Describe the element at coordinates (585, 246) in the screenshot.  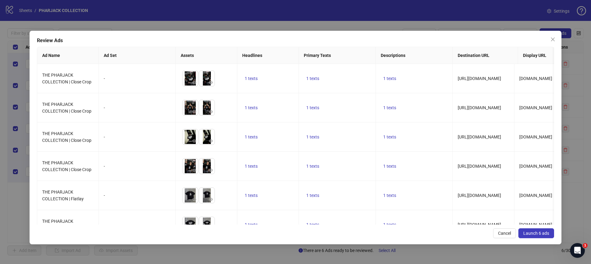
I see `span: 1` at that location.